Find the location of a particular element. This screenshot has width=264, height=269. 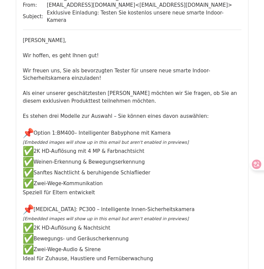

span: BM400 is located at coordinates (66, 133).